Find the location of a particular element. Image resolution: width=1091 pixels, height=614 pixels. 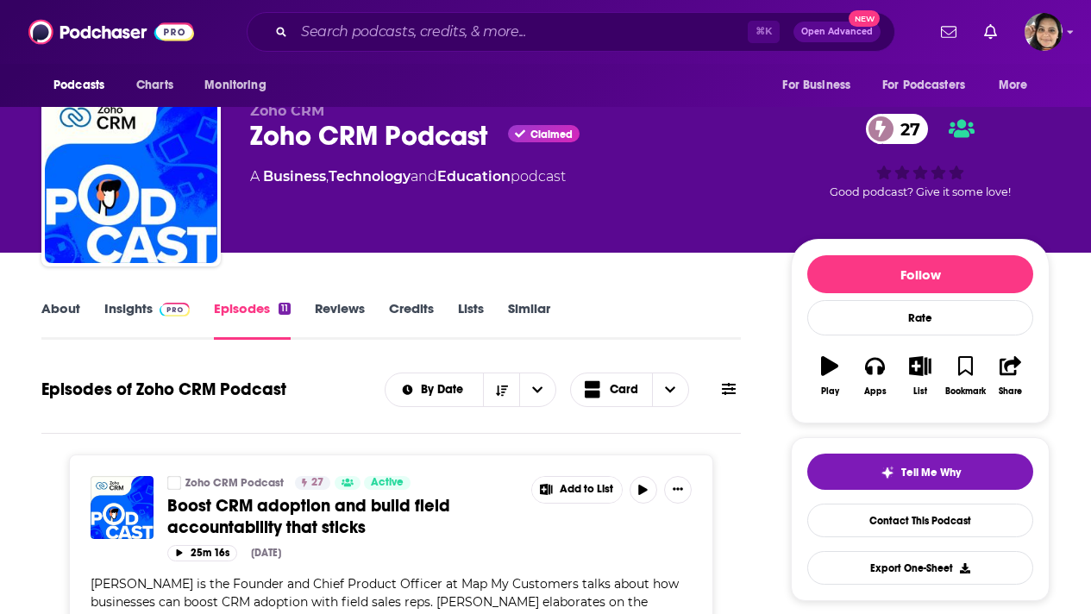

a: Episodes11 is located at coordinates (252, 320).